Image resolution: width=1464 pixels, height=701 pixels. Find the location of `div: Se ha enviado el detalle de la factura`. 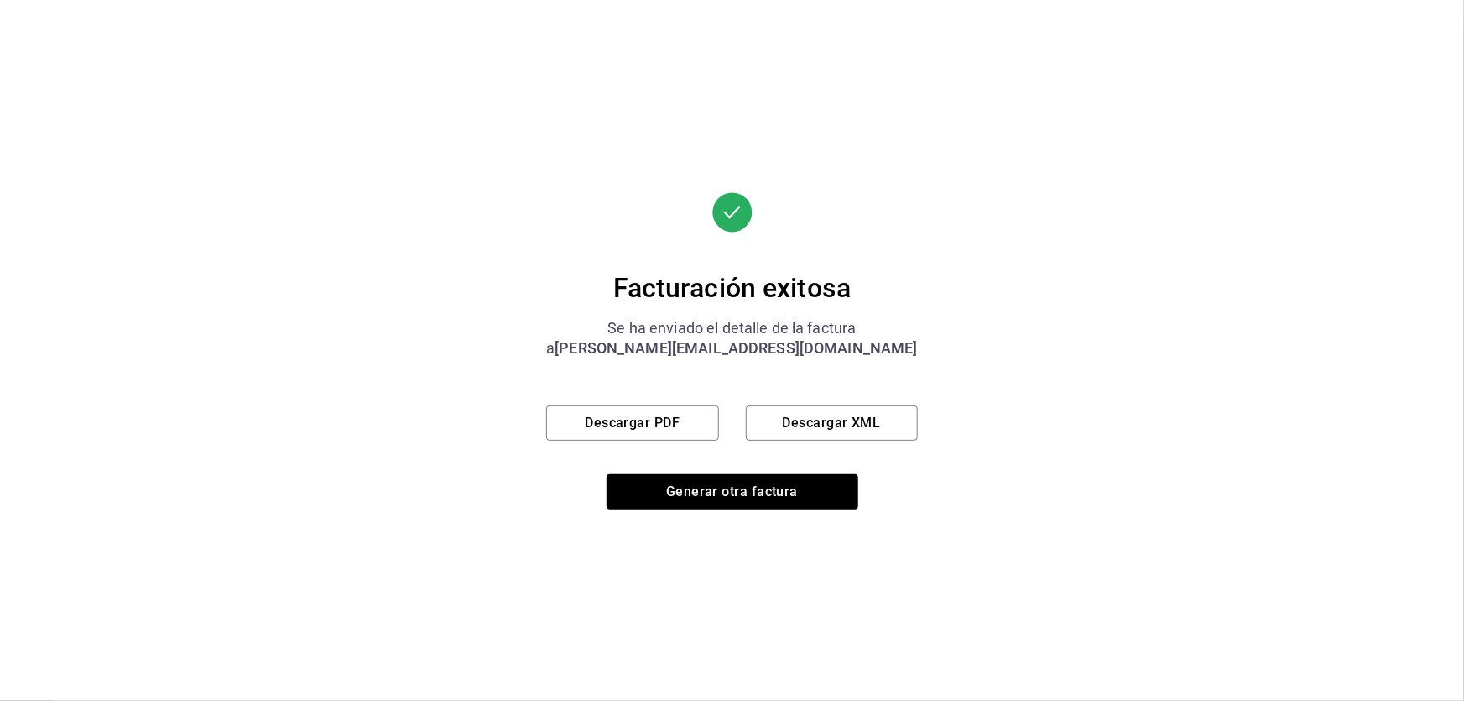

div: Se ha enviado el detalle de la factura is located at coordinates (732, 328).